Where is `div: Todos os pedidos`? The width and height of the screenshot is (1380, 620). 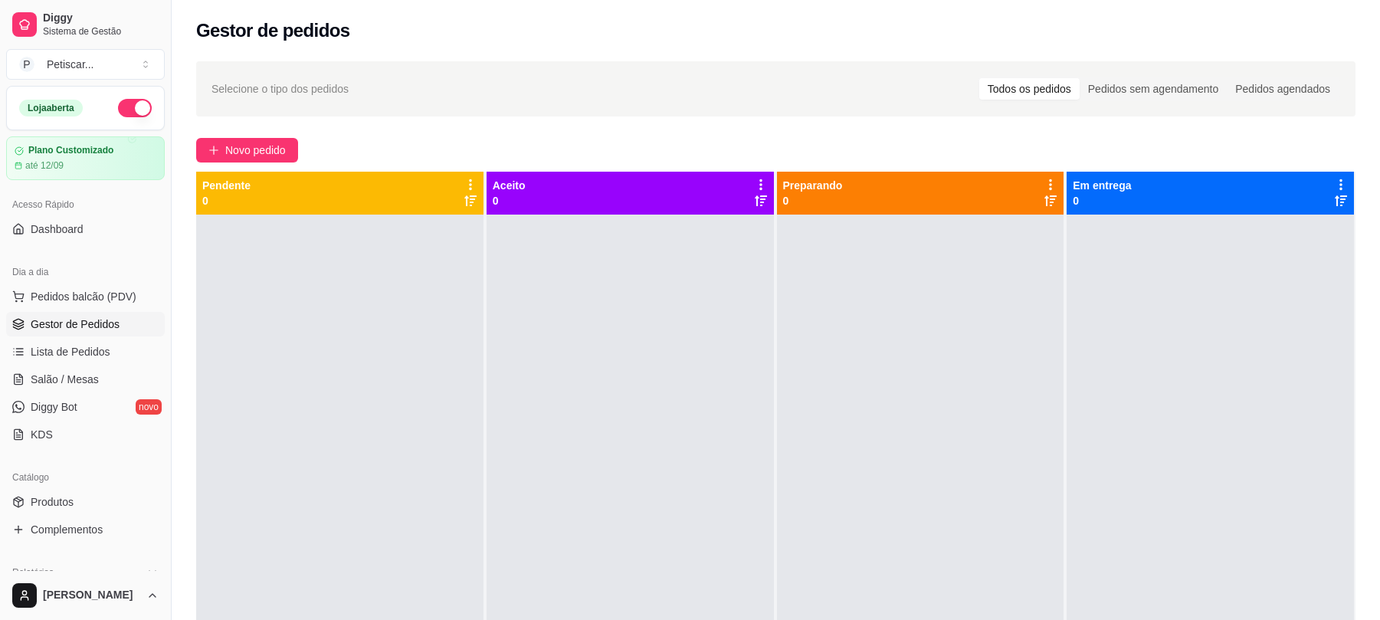 div: Todos os pedidos is located at coordinates (1029, 89).